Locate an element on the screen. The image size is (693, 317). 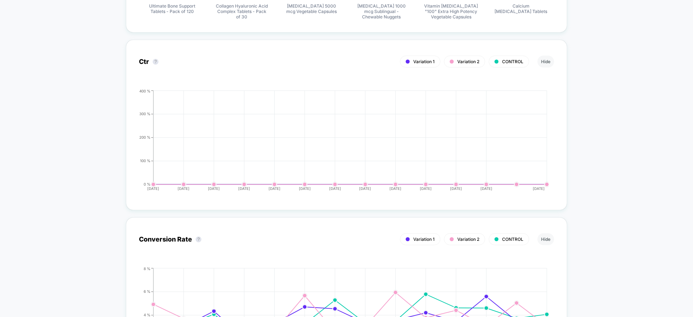
div: CTR is located at coordinates (339, 143).